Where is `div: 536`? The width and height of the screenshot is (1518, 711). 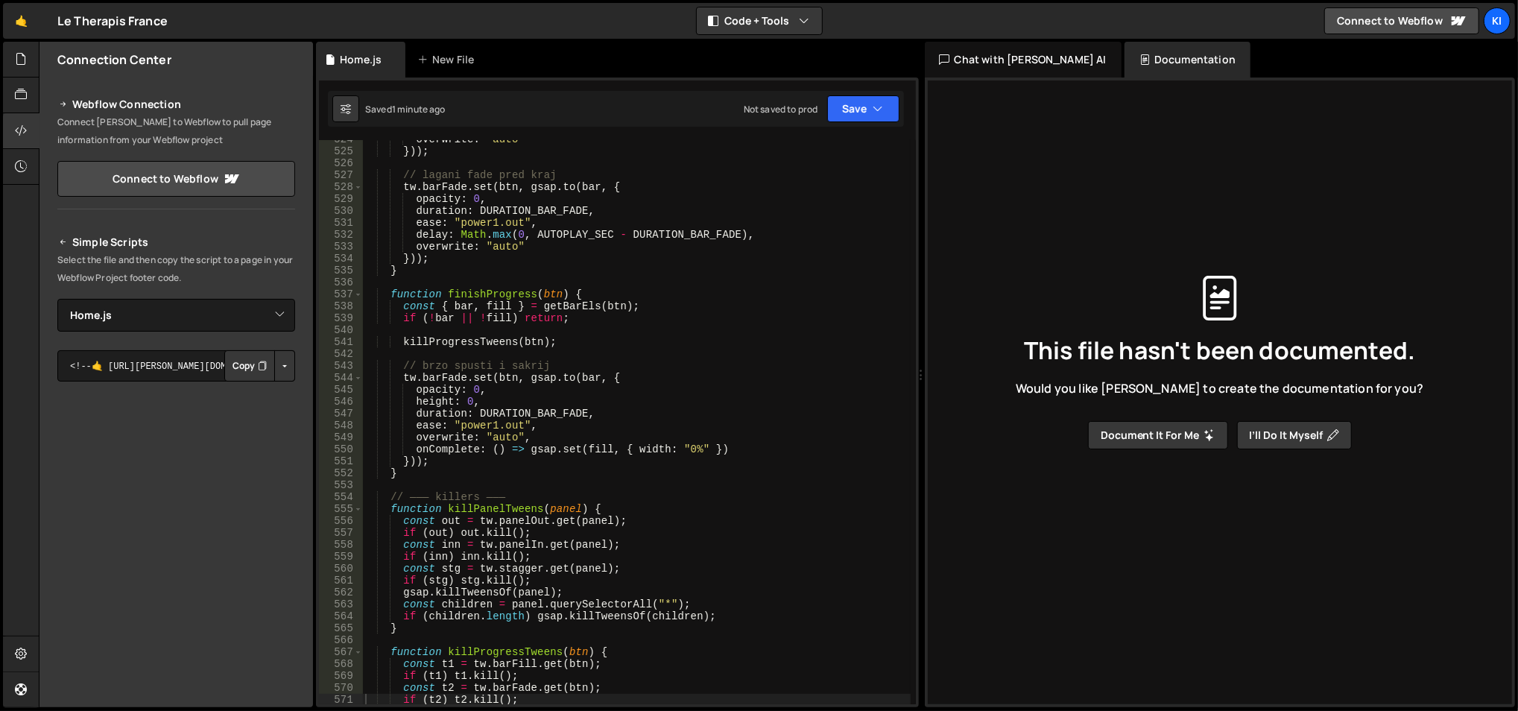 div: 536 is located at coordinates (341, 283).